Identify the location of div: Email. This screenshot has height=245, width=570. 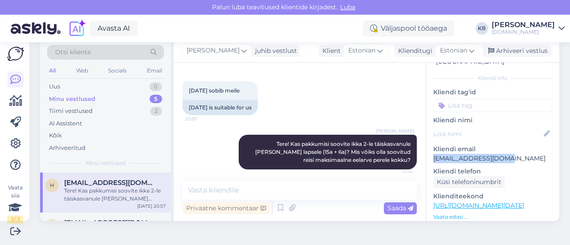
(154, 71).